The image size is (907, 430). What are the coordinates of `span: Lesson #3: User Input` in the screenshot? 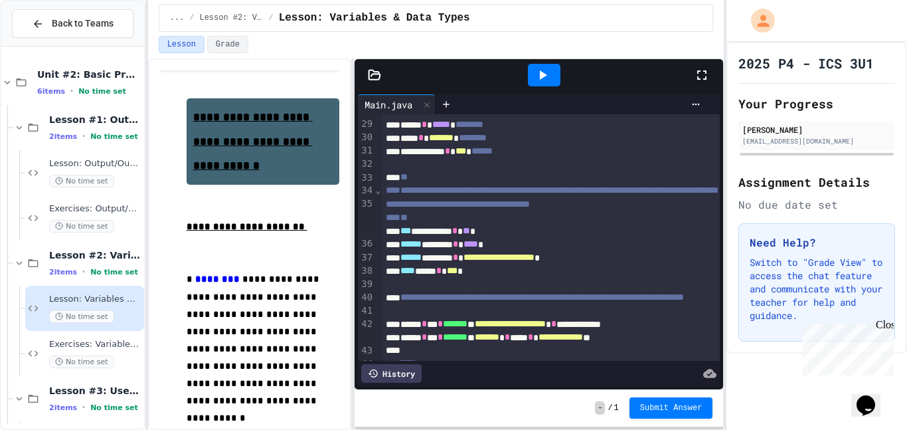 It's located at (95, 391).